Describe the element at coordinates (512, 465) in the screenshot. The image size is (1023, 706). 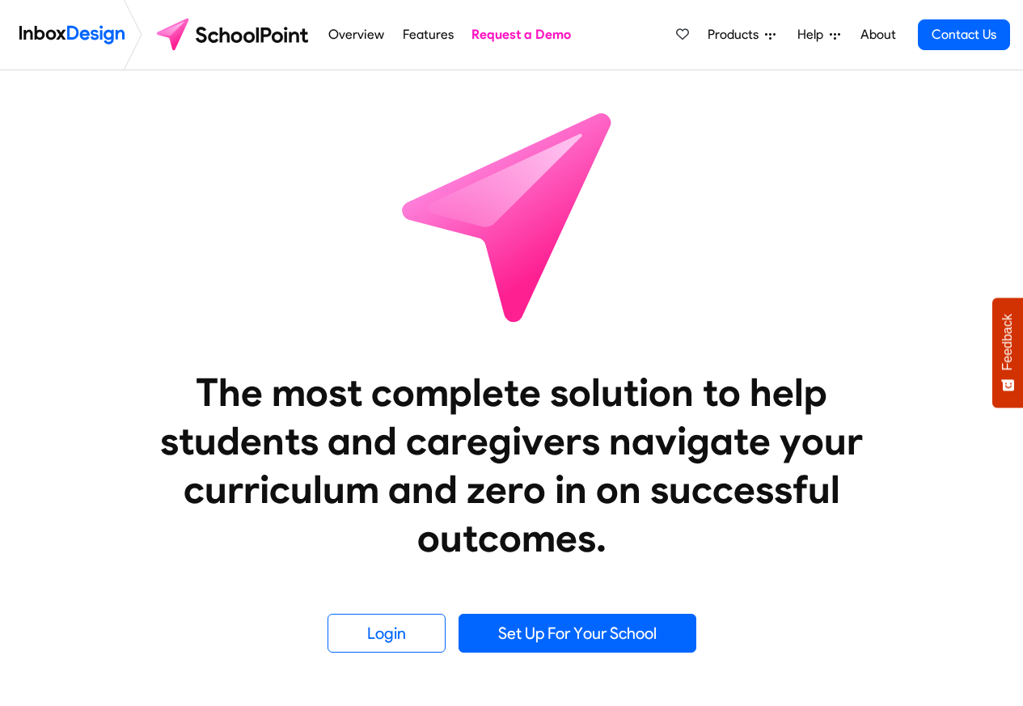
I see `heading: The most complete solution to help students and caregivers navigate your curriculum and zero in o...` at that location.